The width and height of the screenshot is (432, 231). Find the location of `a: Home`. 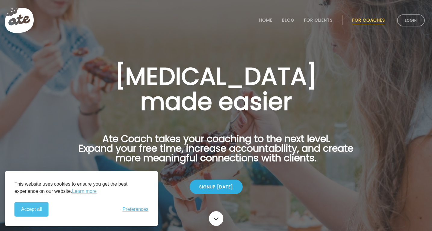

a: Home is located at coordinates (266, 20).